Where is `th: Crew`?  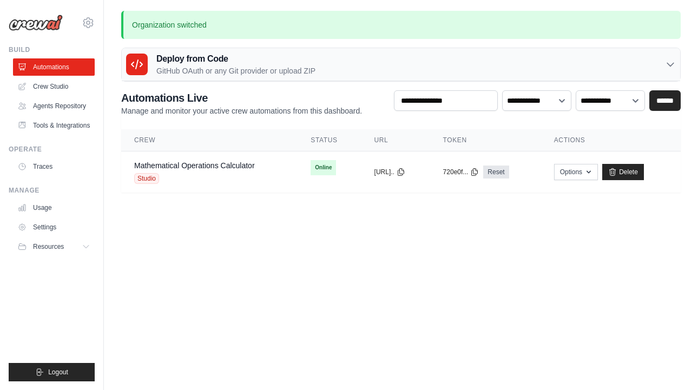
th: Crew is located at coordinates (209, 140).